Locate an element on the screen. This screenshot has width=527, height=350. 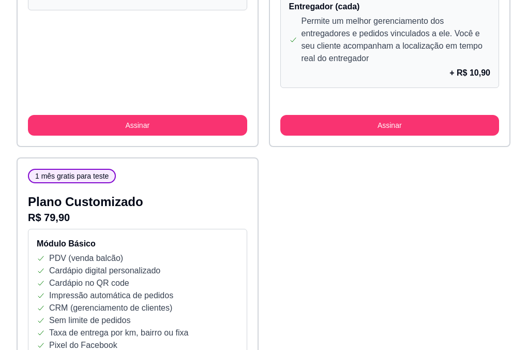
p: Cardápio no QR code is located at coordinates (89, 283).